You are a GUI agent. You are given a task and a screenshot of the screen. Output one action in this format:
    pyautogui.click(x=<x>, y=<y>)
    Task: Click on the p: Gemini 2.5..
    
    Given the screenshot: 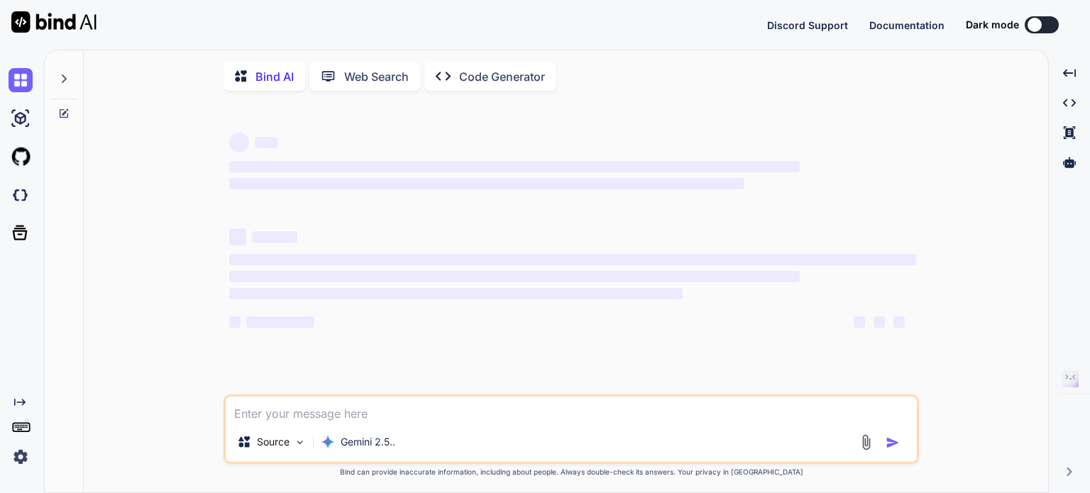 What is the action you would take?
    pyautogui.click(x=368, y=442)
    